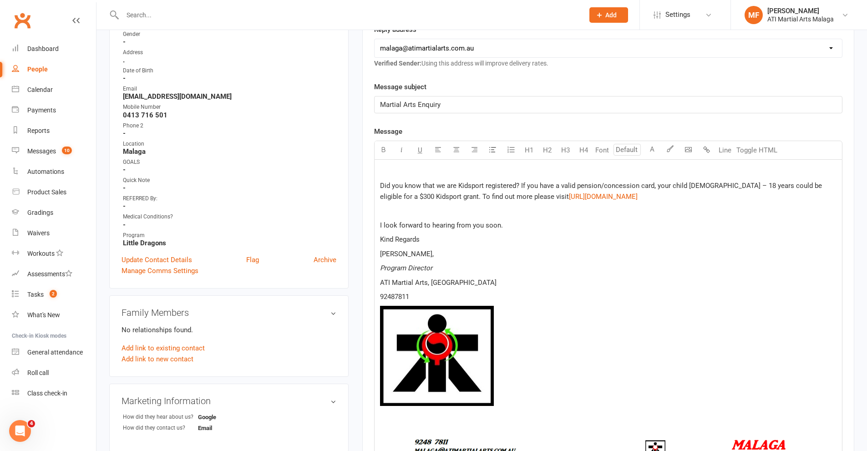  What do you see at coordinates (41, 151) in the screenshot?
I see `div: Messages` at bounding box center [41, 151].